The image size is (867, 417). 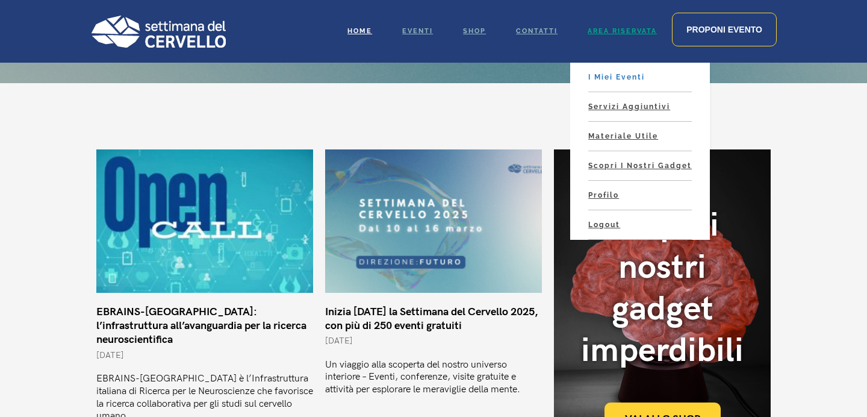 I want to click on a: Logout, so click(x=640, y=225).